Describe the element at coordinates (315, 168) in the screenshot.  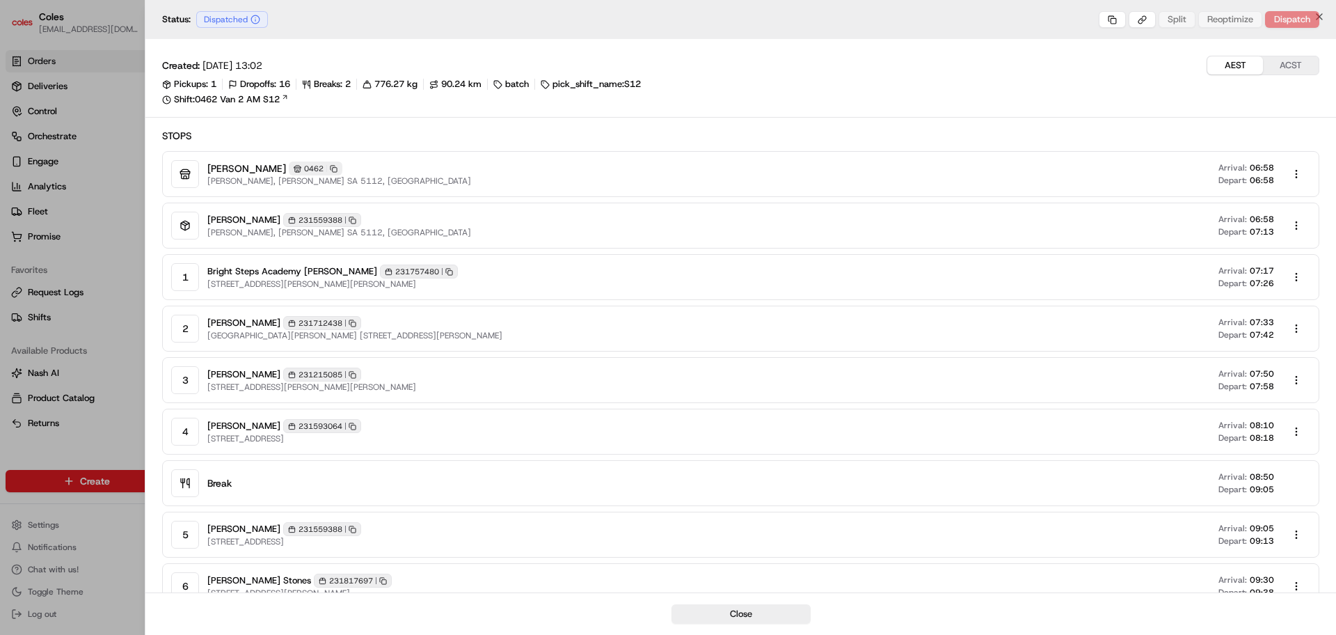
I see `div: 0462` at that location.